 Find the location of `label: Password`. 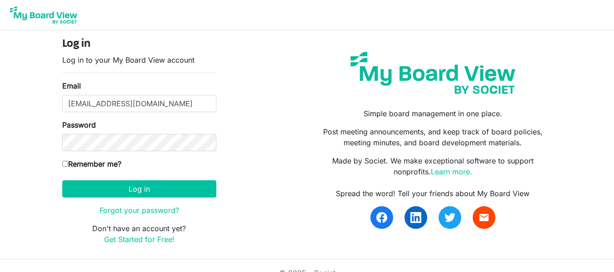

label: Password is located at coordinates (79, 125).